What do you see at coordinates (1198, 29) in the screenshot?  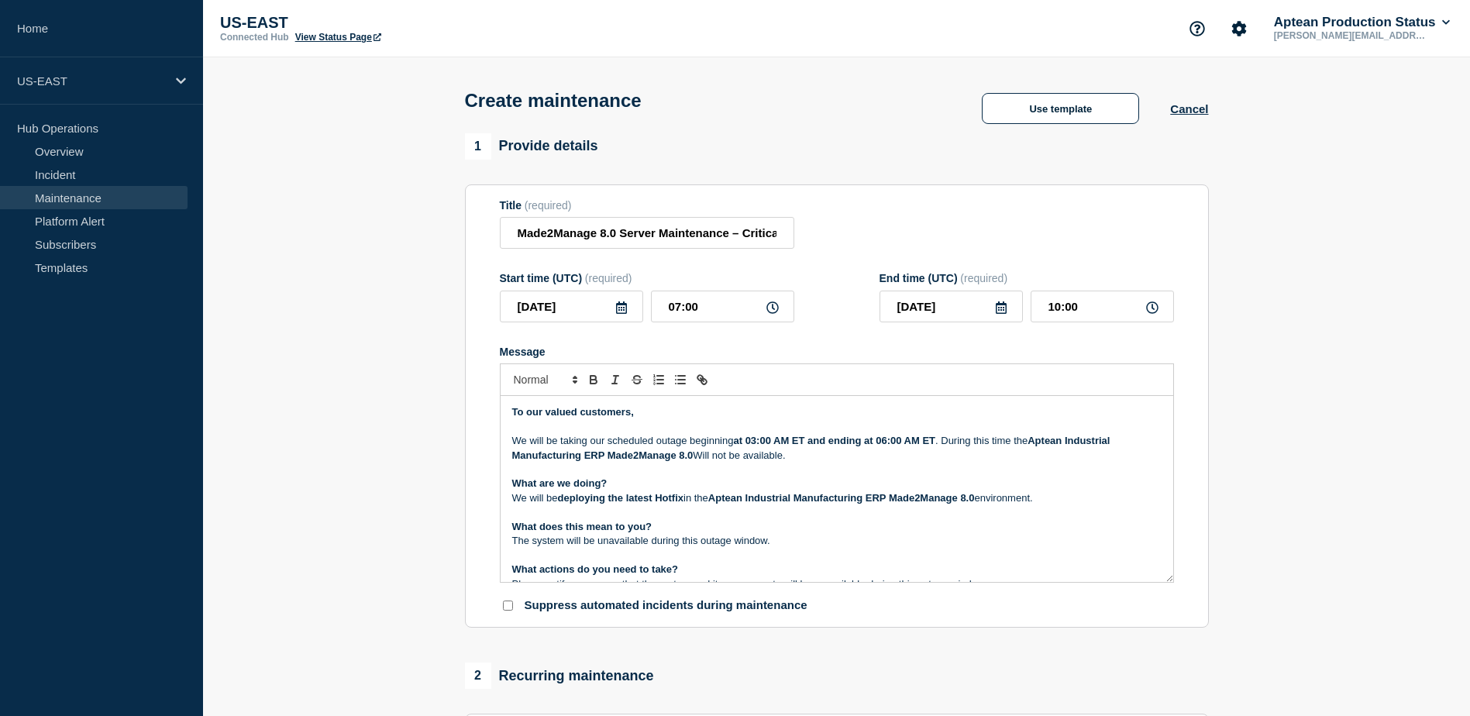 I see `button: Support` at bounding box center [1198, 29].